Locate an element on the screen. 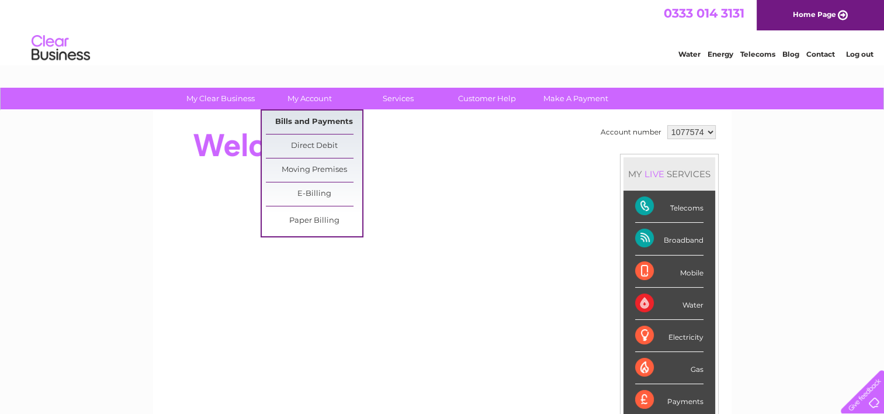 This screenshot has height=414, width=884. div: Mobile is located at coordinates (669, 271).